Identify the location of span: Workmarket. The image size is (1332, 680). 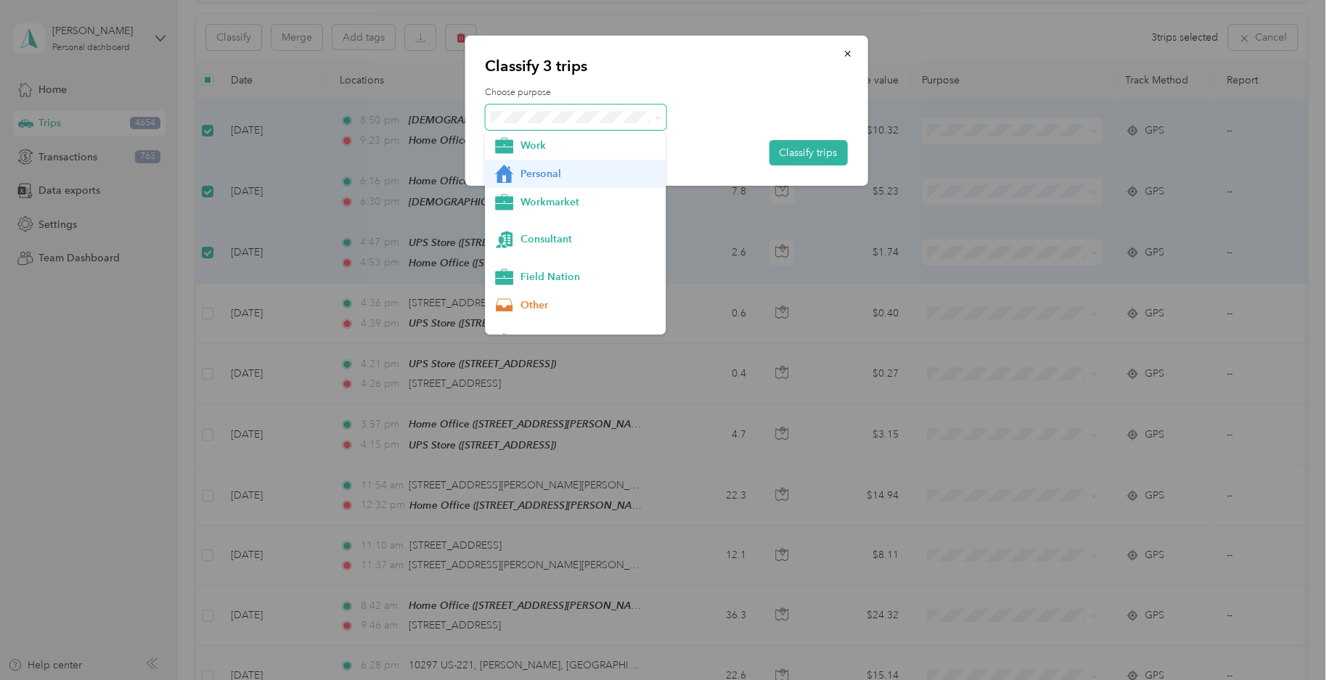
(588, 202).